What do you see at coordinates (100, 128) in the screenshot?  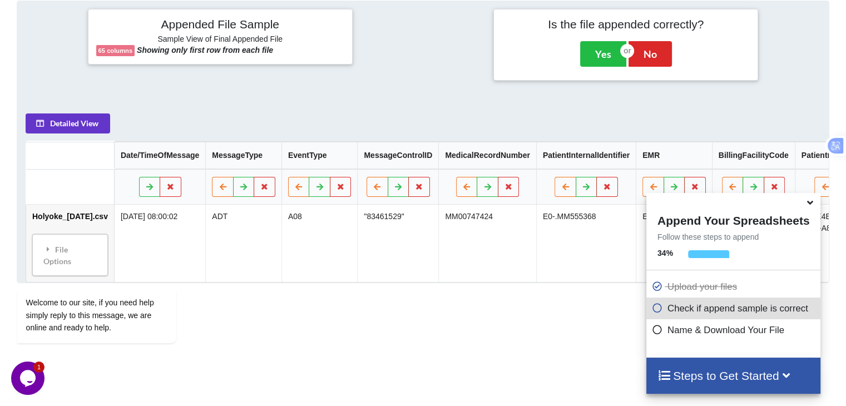 I see `div: Welcome to our site, if you need help simply reply to this message, we are online and ready to help.` at bounding box center [100, 128].